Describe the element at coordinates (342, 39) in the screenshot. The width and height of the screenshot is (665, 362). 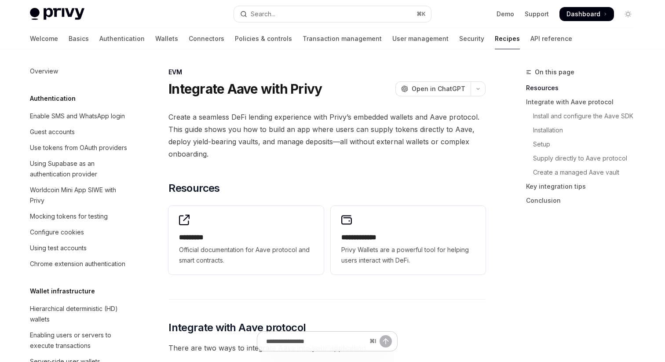
I see `a: Transaction management` at that location.